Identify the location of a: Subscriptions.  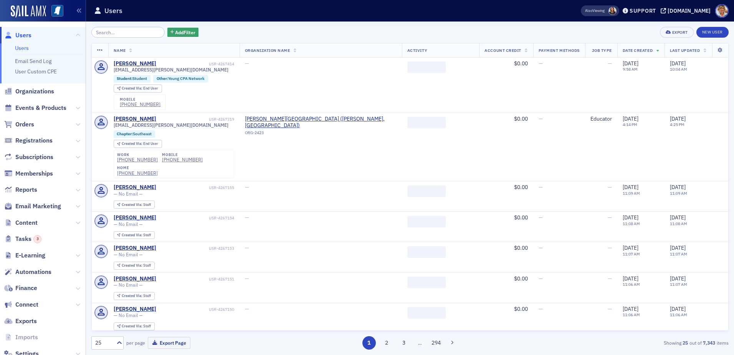
(29, 157).